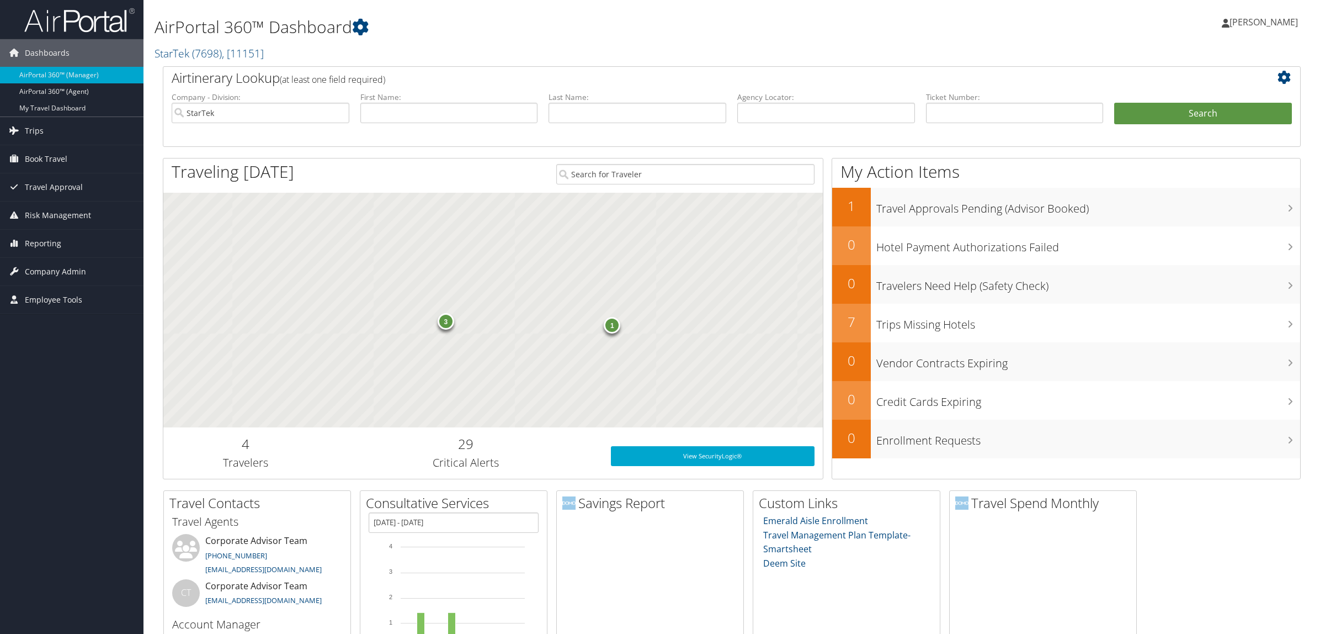  Describe the element at coordinates (332, 79) in the screenshot. I see `span: (at least one field required)` at that location.